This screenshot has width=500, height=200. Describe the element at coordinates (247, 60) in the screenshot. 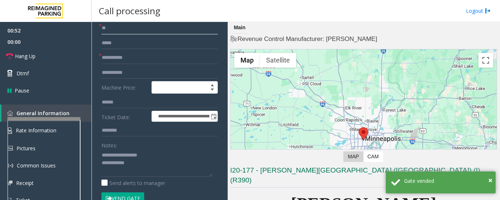

I see `button: Show street map` at that location.